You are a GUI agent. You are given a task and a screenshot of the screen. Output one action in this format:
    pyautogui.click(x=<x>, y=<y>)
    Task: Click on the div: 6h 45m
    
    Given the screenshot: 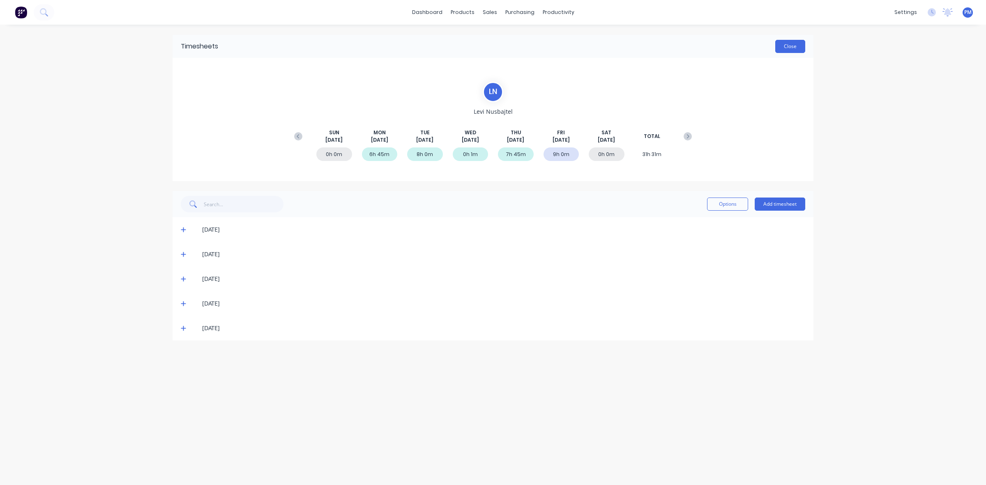 What is the action you would take?
    pyautogui.click(x=380, y=154)
    